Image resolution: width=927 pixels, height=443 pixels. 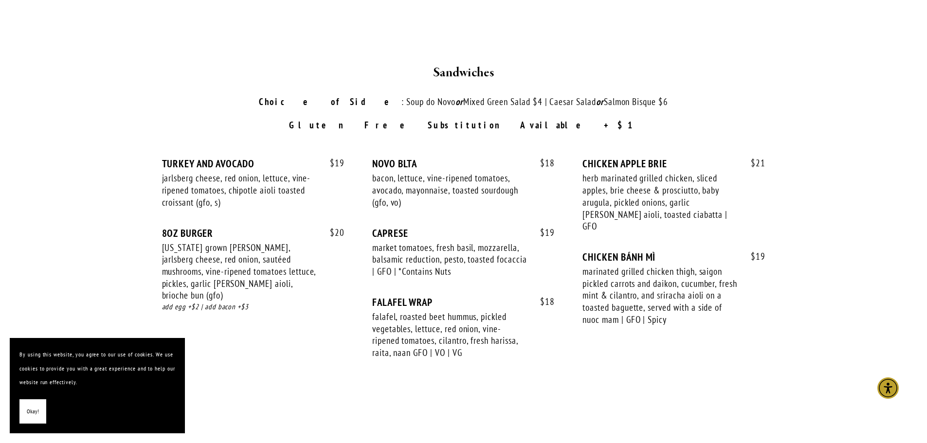 What do you see at coordinates (253, 233) in the screenshot?
I see `div: 8OZ BURGER` at bounding box center [253, 233].